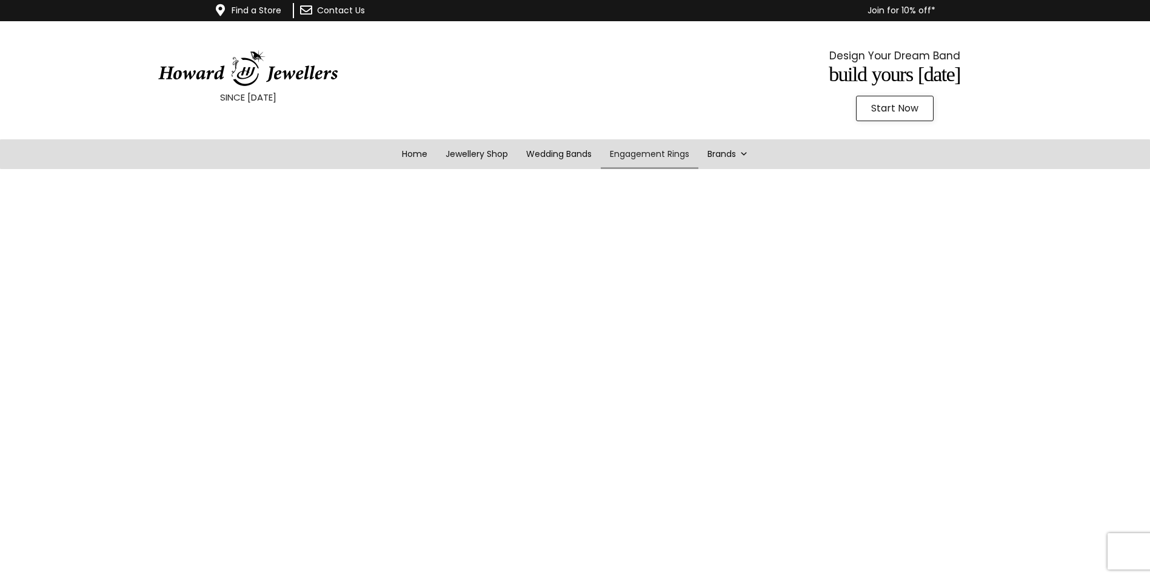 This screenshot has height=578, width=1150. I want to click on p: Design Your Dream Band, so click(894, 56).